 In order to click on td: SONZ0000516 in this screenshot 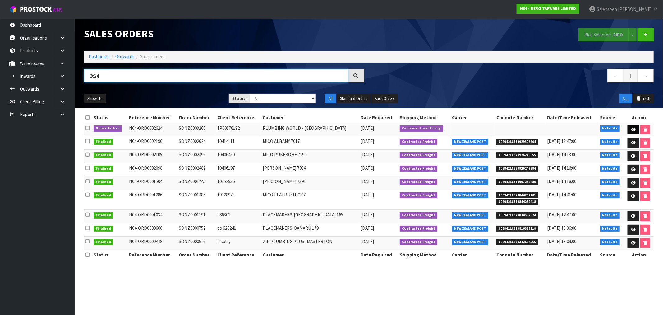, I will do `click(196, 243)`.